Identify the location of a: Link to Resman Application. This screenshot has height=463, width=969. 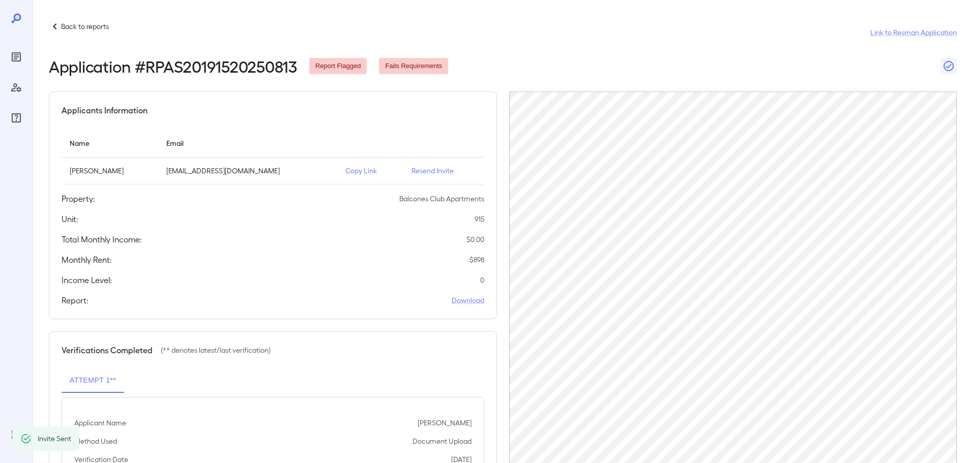
(913, 33).